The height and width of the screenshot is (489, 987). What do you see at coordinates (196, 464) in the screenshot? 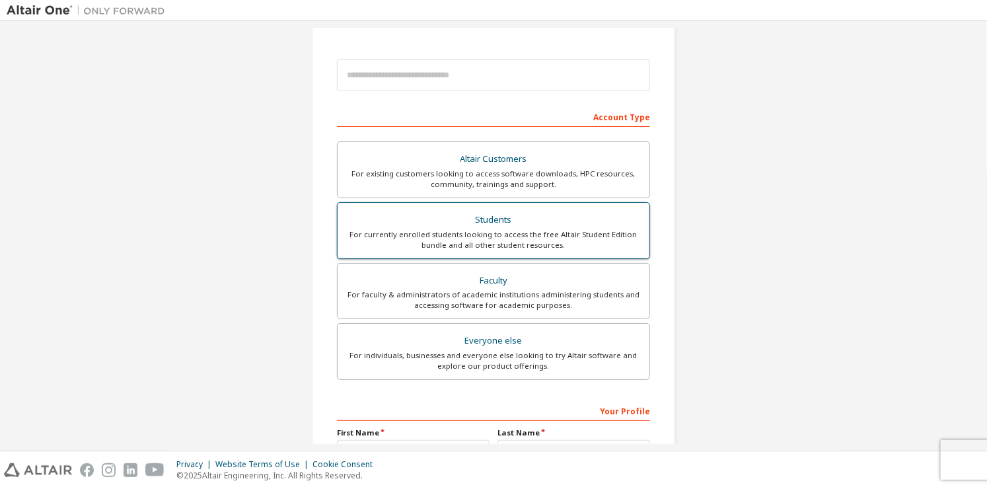
I see `div: Privacy` at bounding box center [196, 464].